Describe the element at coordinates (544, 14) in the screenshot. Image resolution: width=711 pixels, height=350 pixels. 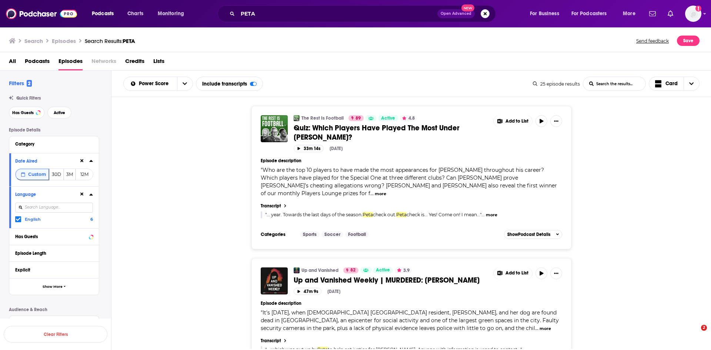
I see `span: For Business` at that location.